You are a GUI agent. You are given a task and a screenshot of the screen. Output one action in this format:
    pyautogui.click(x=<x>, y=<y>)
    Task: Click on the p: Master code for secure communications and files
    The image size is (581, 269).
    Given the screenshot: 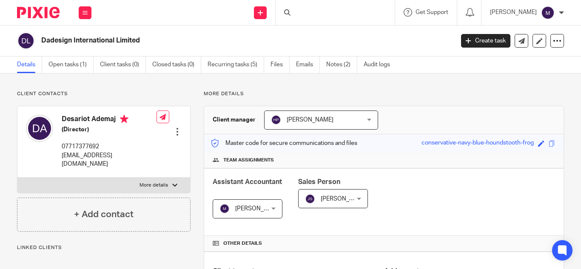 What is the action you would take?
    pyautogui.click(x=284, y=143)
    